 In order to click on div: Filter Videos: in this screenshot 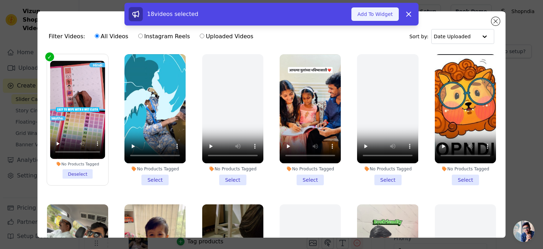, I will do `click(153, 36)`.